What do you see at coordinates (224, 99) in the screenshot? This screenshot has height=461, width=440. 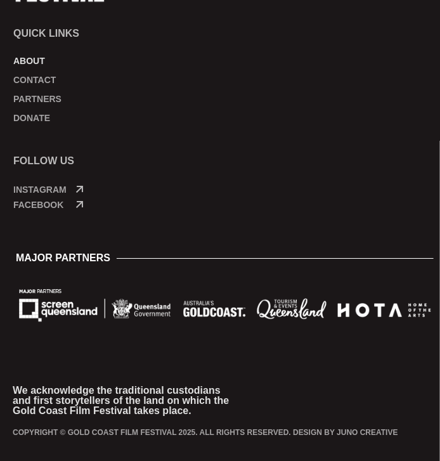 I see `a: Partners` at bounding box center [224, 99].